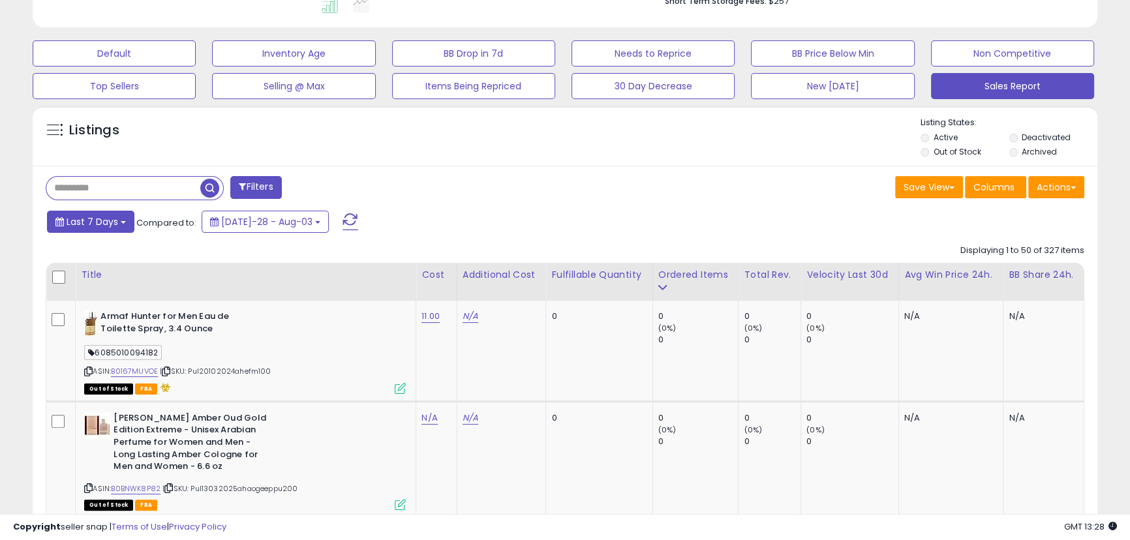  Describe the element at coordinates (179, 324) in the screenshot. I see `b: Armaf Hunter for Men Eau de Toilette Spray, 3.4 Ounce` at that location.